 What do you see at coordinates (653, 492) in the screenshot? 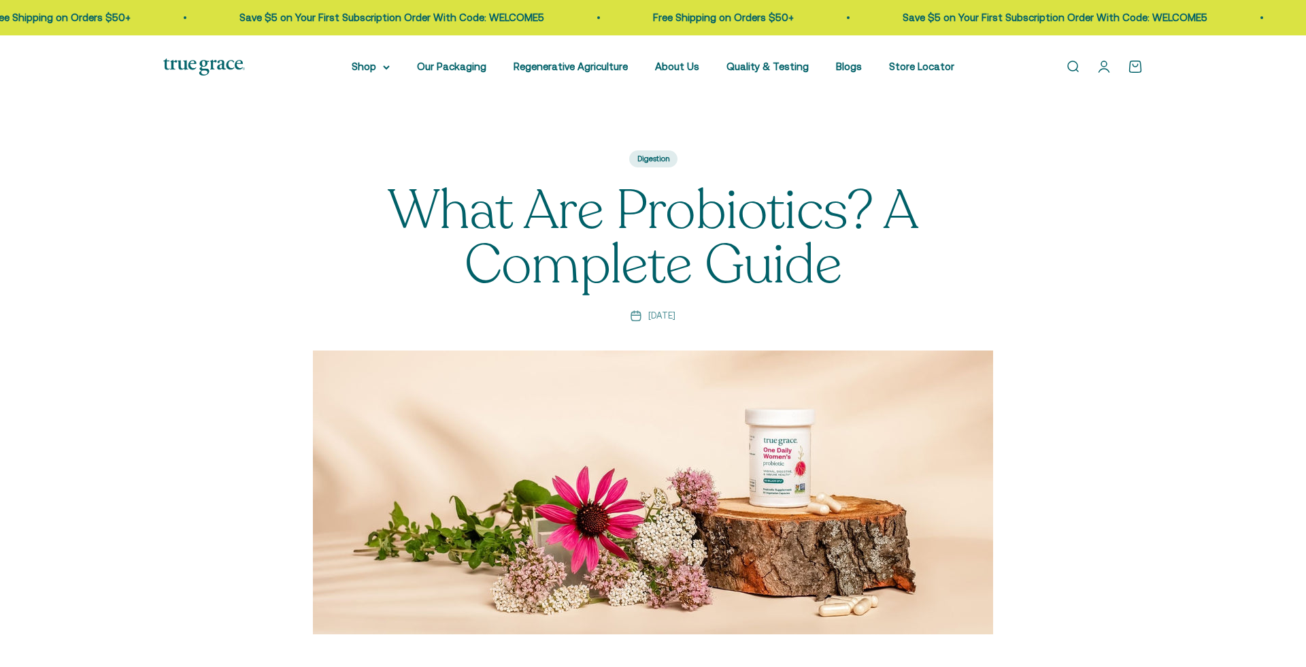
I see `img: What Are Probiotics? A Complete Guide` at bounding box center [653, 492].